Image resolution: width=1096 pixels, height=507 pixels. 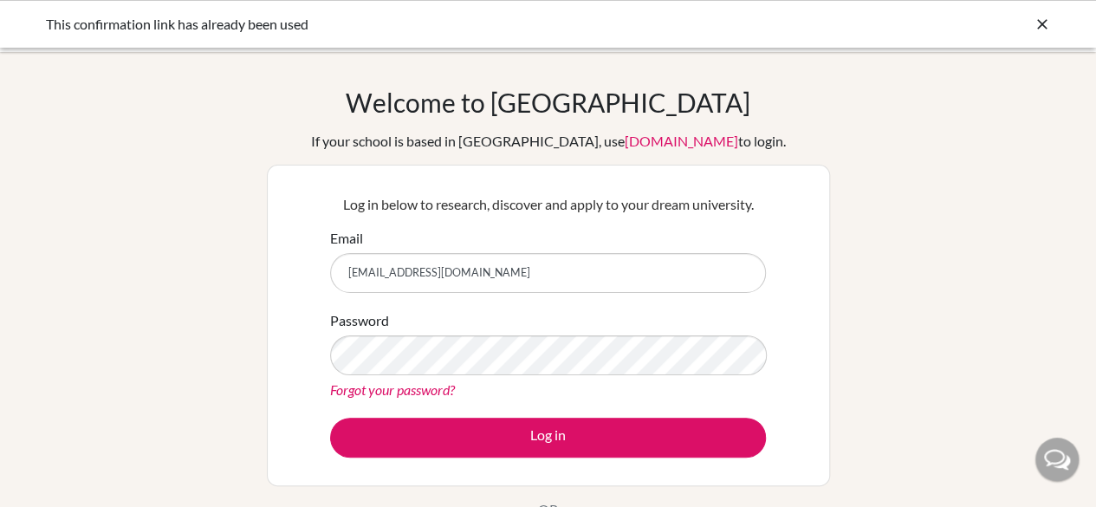 What do you see at coordinates (359, 321) in the screenshot?
I see `label: Password` at bounding box center [359, 321].